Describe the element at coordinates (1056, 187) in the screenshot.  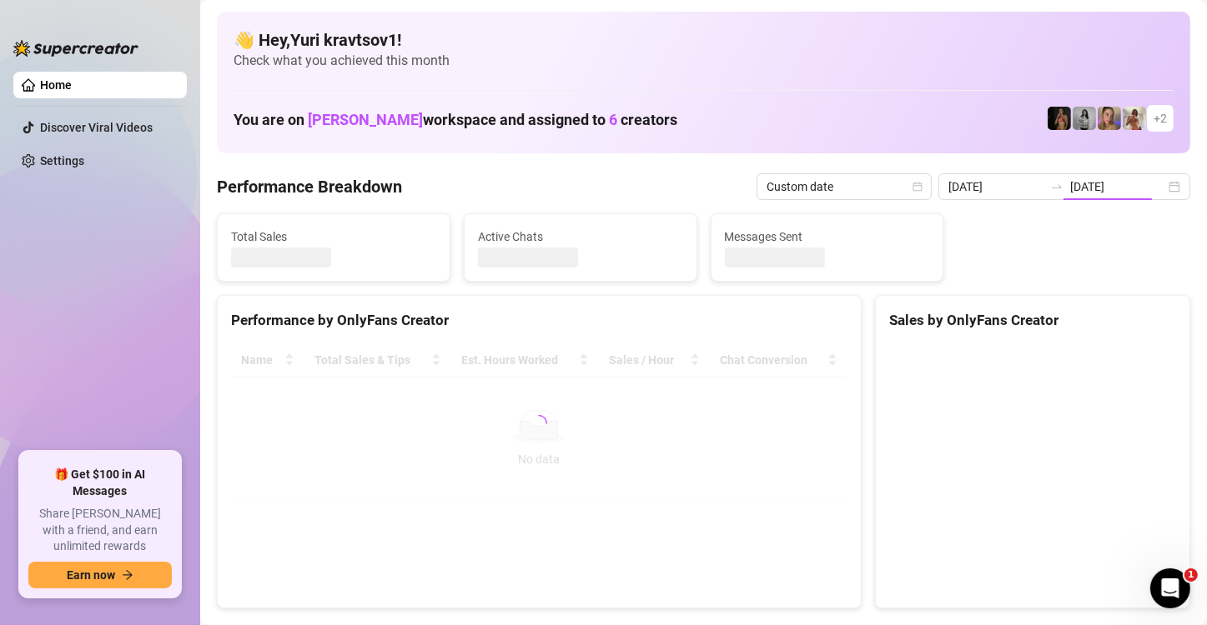
I see `span: swap-right` at that location.